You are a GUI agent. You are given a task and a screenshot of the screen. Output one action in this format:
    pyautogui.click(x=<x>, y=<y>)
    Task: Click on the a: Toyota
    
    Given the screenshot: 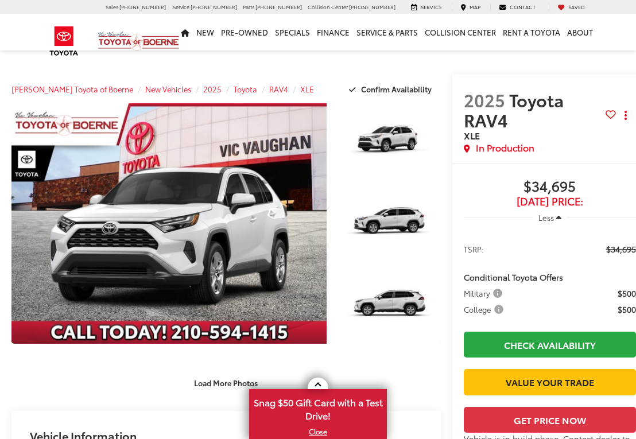 What is the action you would take?
    pyautogui.click(x=245, y=89)
    